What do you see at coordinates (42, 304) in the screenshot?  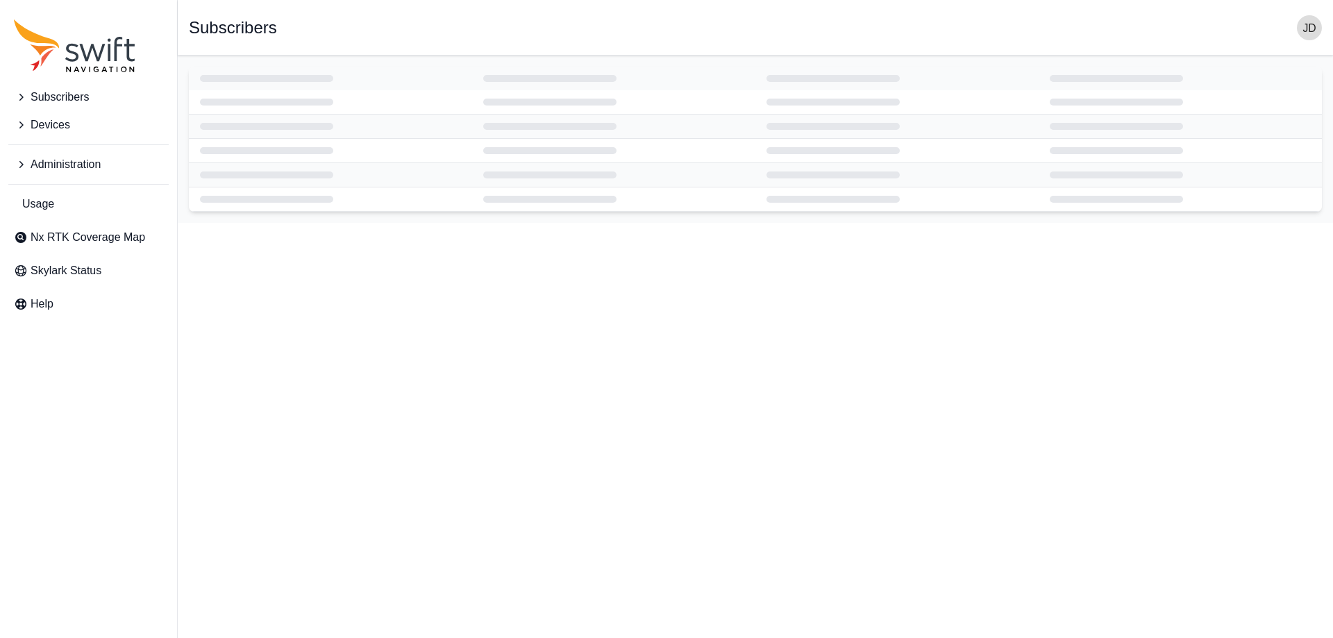 I see `span: Help` at bounding box center [42, 304].